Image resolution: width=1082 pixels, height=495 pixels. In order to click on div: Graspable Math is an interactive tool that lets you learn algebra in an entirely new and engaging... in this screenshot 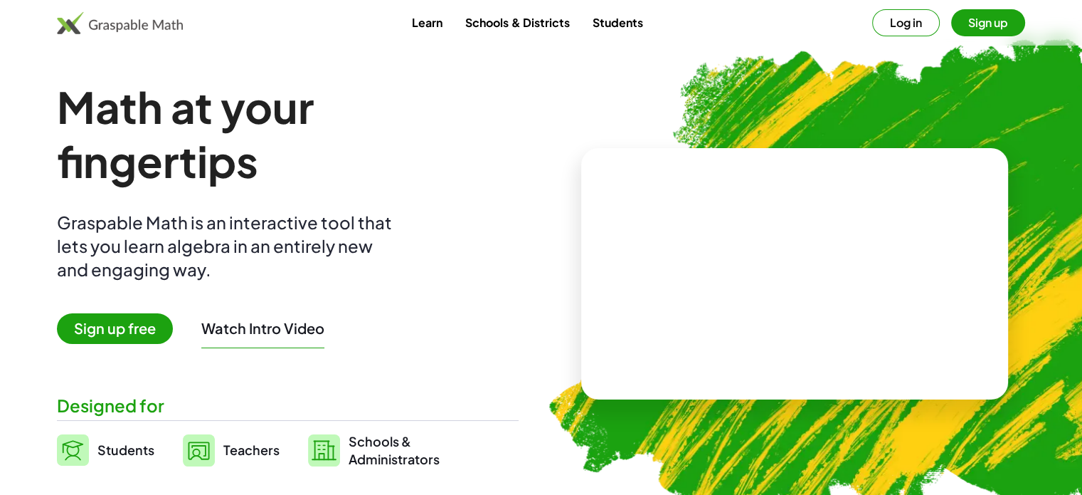, I will do `click(228, 245)`.